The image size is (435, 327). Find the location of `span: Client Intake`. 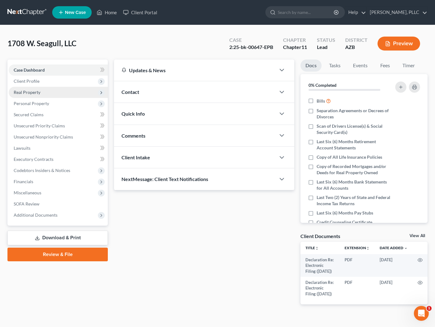

span: Client Intake is located at coordinates (136, 157).